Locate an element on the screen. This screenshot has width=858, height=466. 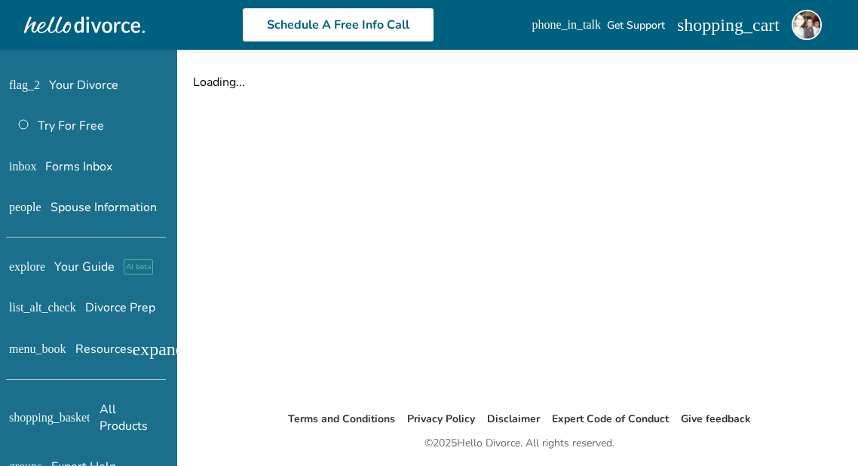
div: Loading... is located at coordinates (519, 82).